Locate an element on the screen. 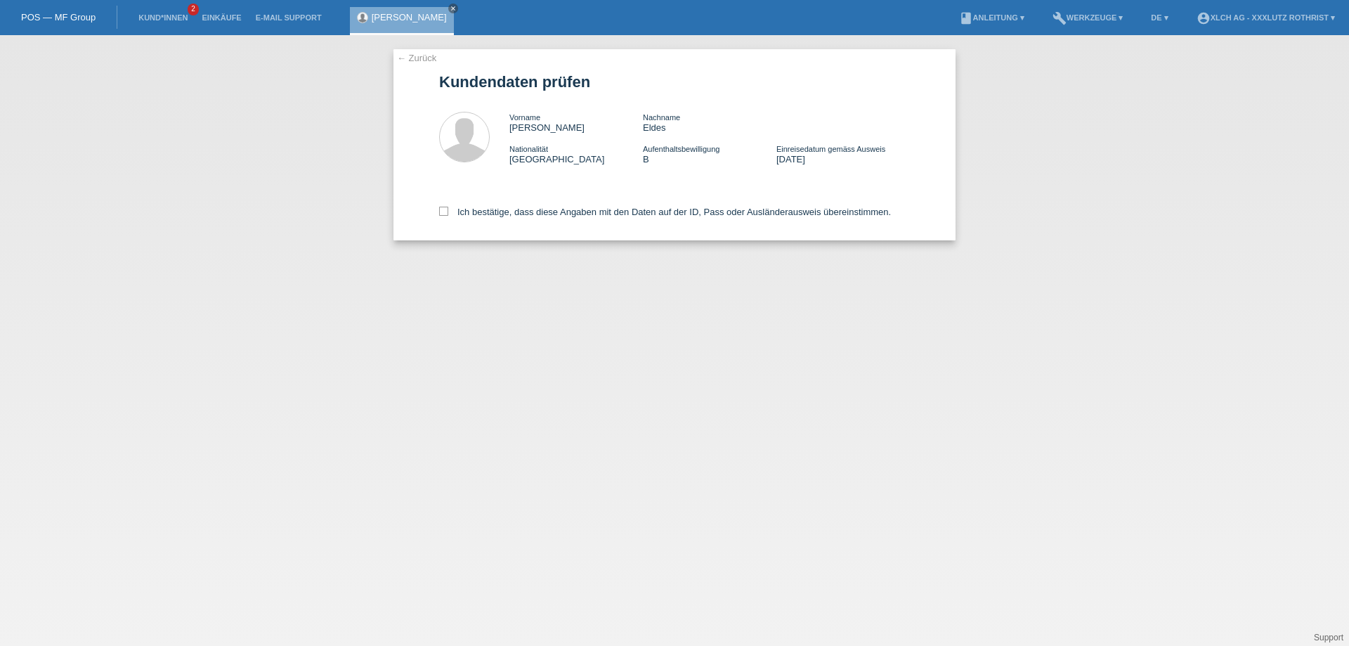 This screenshot has height=646, width=1349. div: Eldes is located at coordinates (710, 122).